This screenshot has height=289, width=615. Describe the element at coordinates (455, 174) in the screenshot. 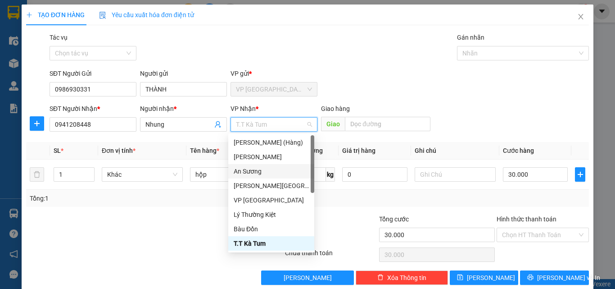

I see `input: Ghi Chú` at that location.